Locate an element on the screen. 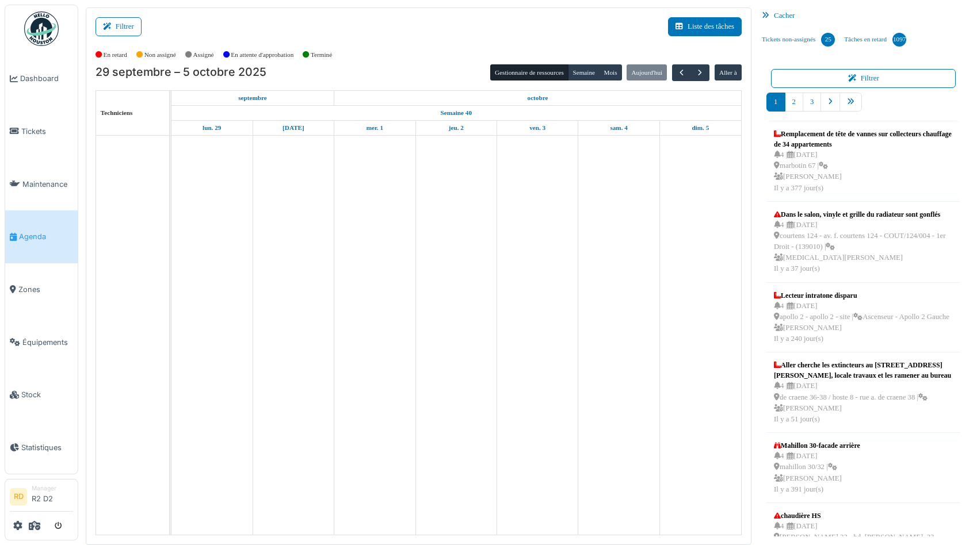 The image size is (977, 545). div: Dans le salon, vinyle et grille du radiateur sont gonflés is located at coordinates (863, 215).